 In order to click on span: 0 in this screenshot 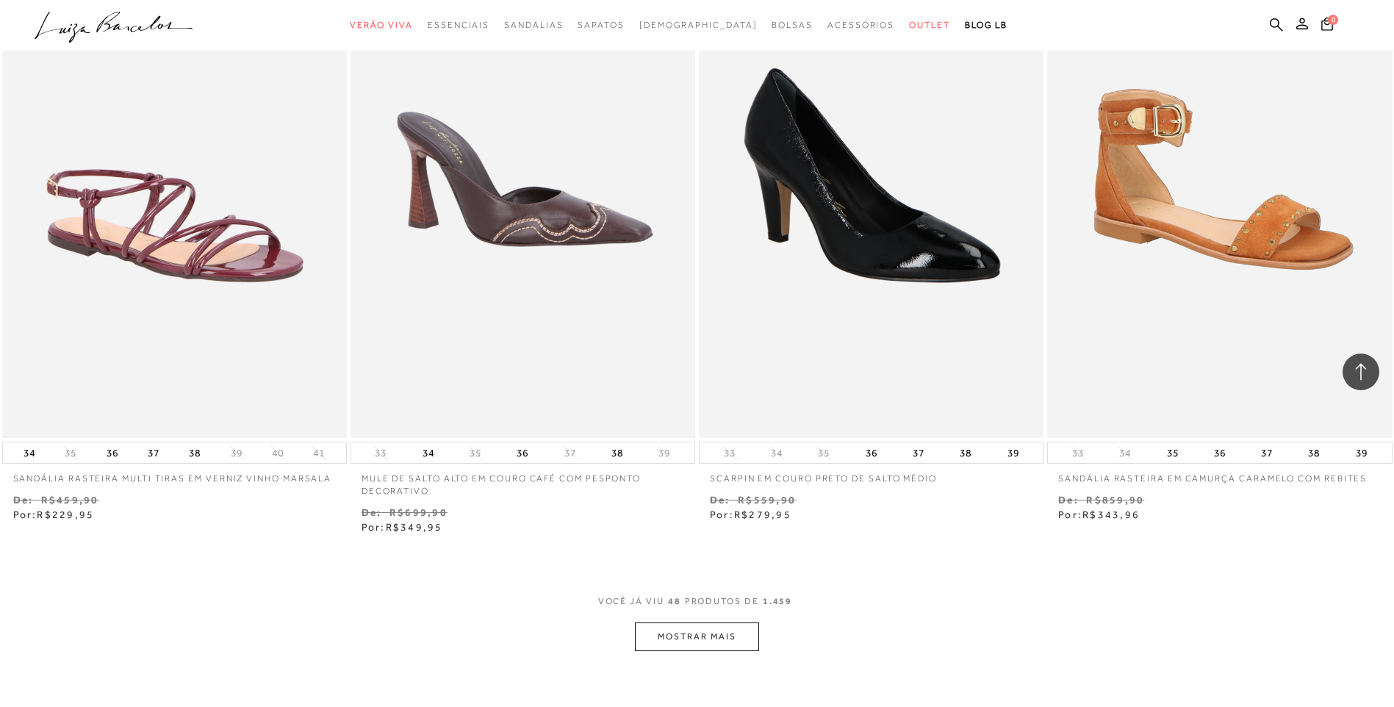, I will do `click(1333, 20)`.